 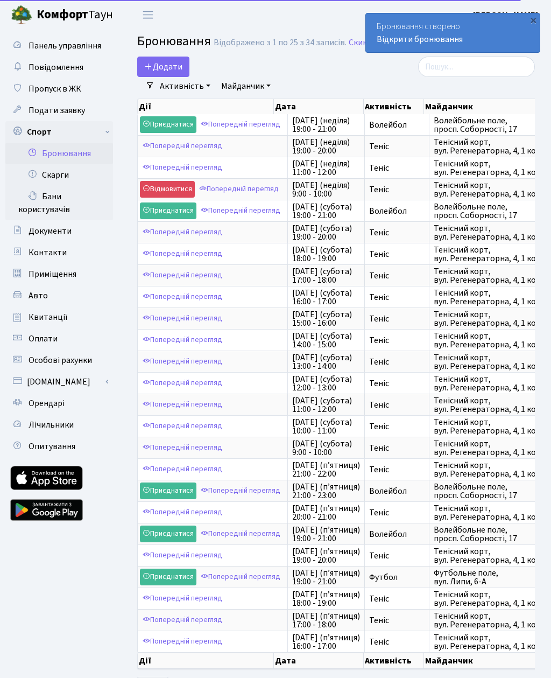 What do you see at coordinates (38, 296) in the screenshot?
I see `span: Авто` at bounding box center [38, 296].